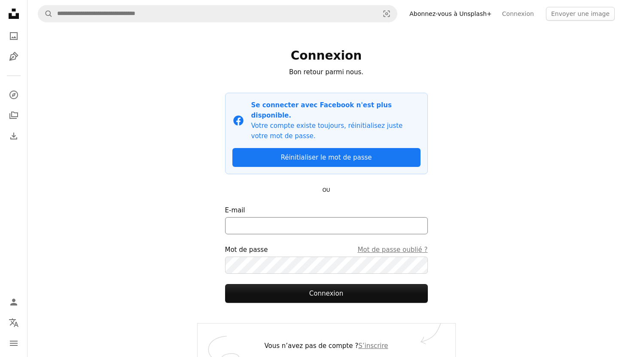 The image size is (625, 357). Describe the element at coordinates (14, 323) in the screenshot. I see `button: Langue` at that location.